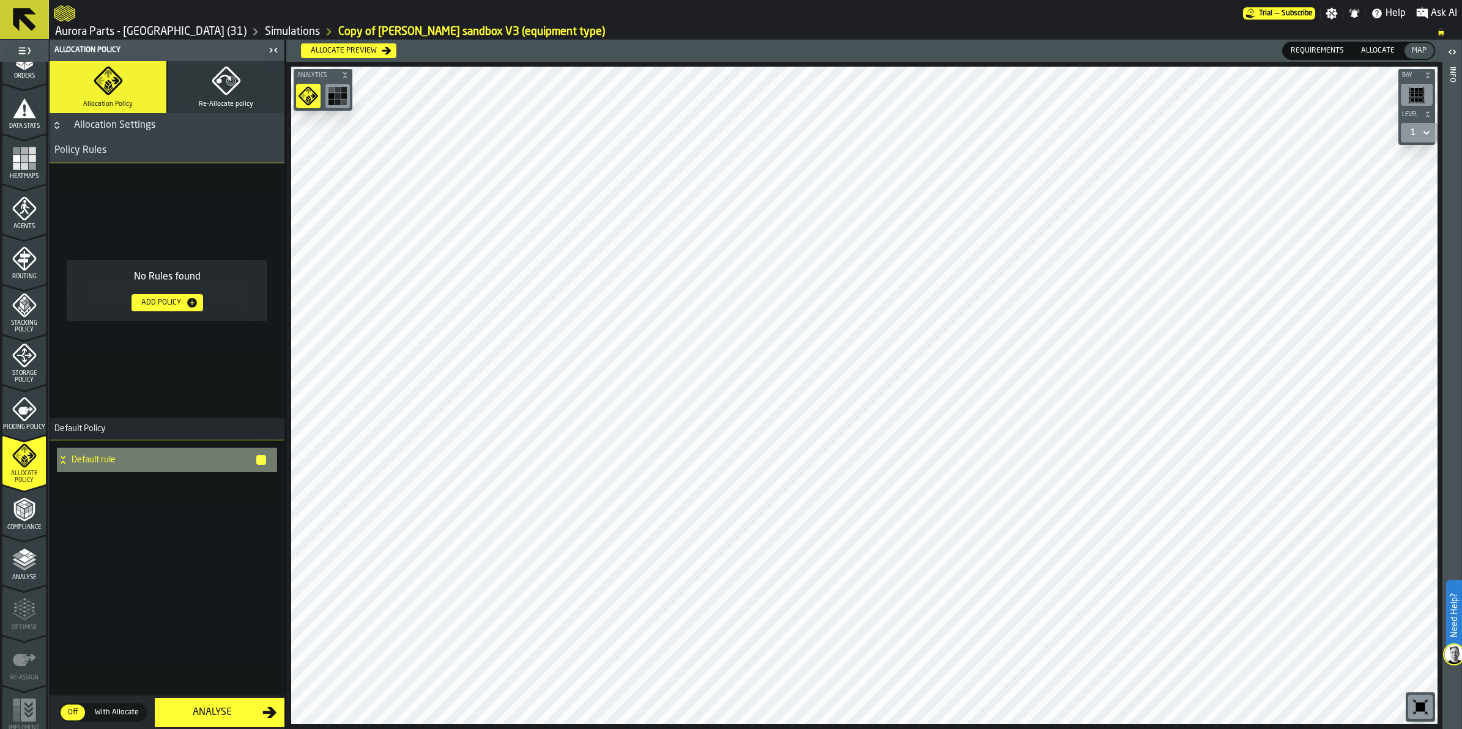 The width and height of the screenshot is (1462, 729). I want to click on div: Policy Rules, so click(169, 151).